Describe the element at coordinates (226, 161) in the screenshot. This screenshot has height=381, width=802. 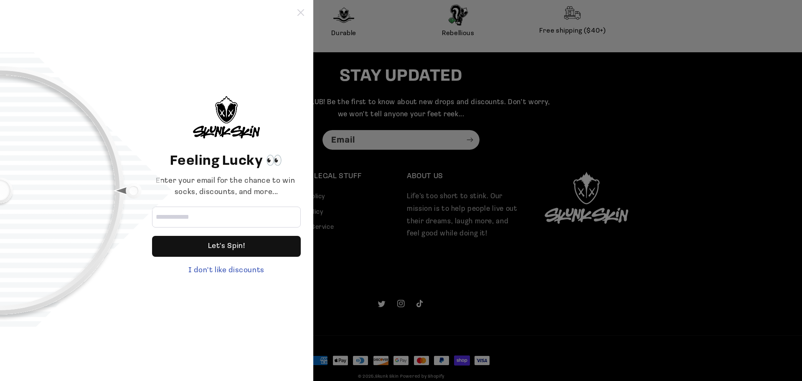
I see `header: Feeling Lucky 👀` at that location.